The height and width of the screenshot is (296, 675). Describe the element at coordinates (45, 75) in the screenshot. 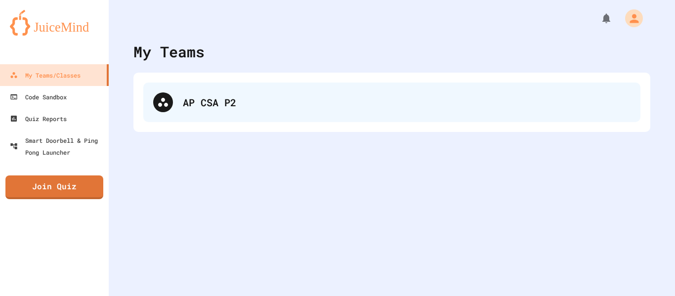

I see `div: My Teams/Classes` at that location.